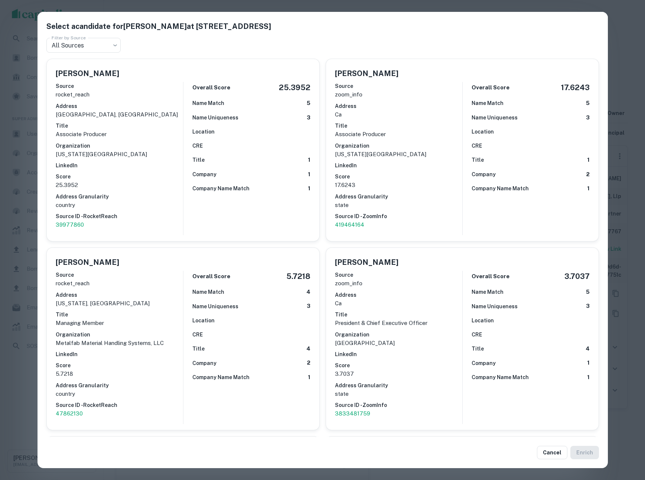  What do you see at coordinates (119, 185) in the screenshot?
I see `p: 25.3952` at bounding box center [119, 185].